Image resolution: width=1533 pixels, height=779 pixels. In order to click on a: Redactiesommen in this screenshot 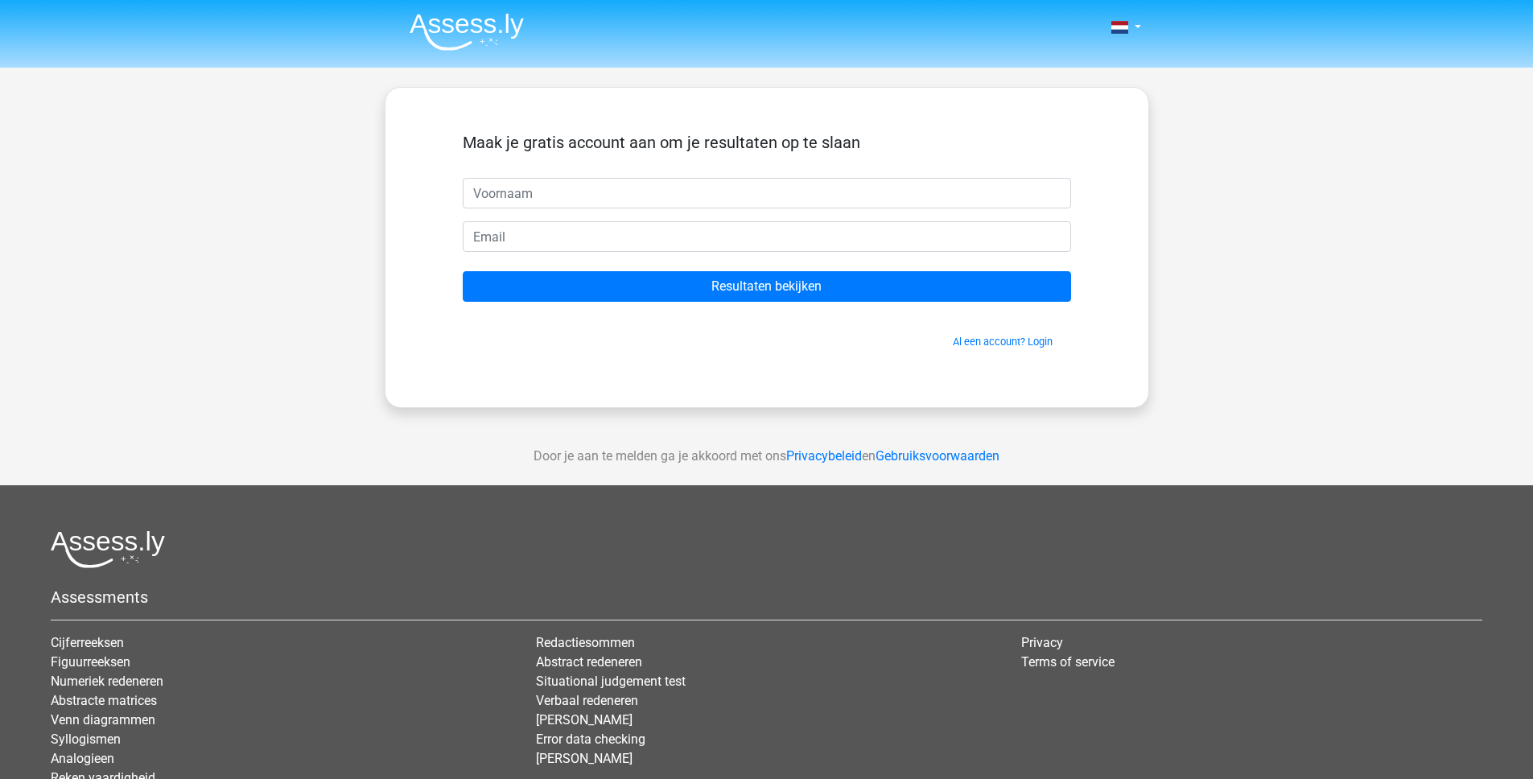, I will do `click(585, 642)`.